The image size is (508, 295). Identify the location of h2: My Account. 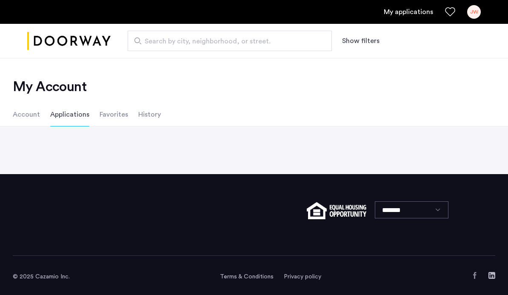
(254, 87).